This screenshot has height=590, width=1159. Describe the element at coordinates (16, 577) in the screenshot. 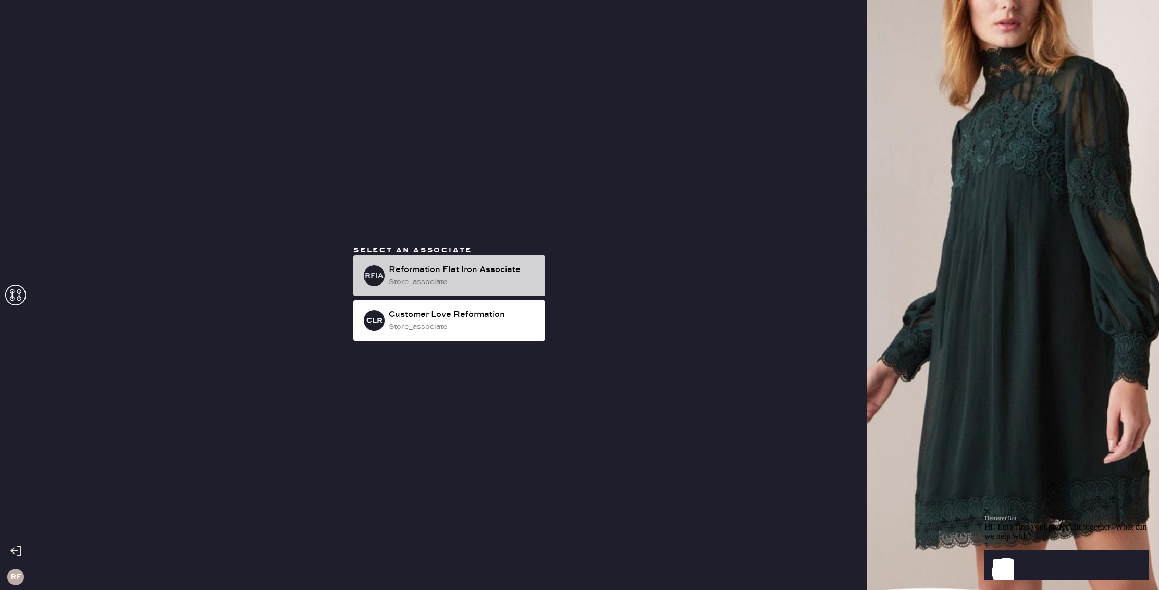

I see `h3: RF` at that location.